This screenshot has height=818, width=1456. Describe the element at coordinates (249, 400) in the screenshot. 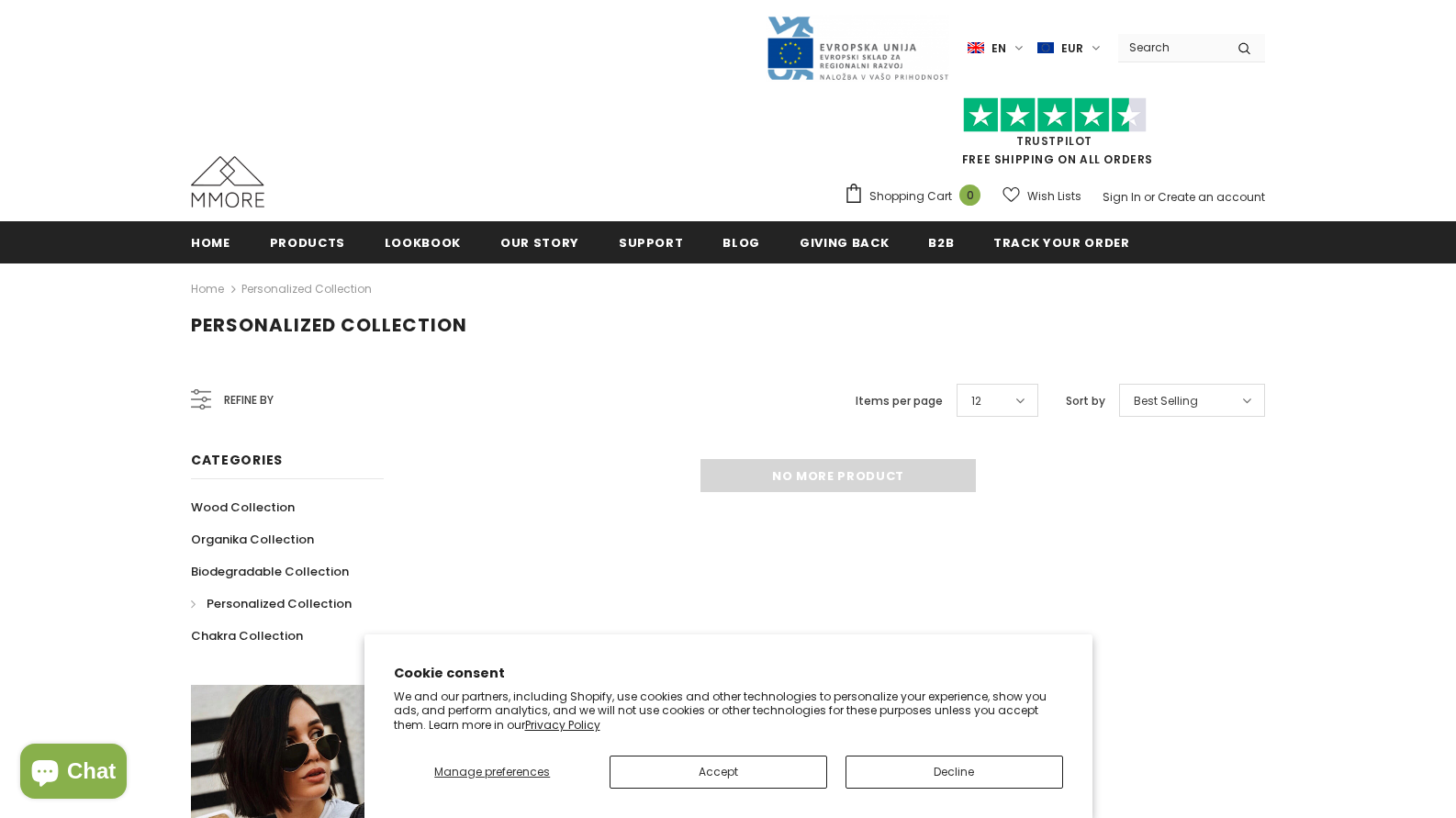

I see `span: Refine by` at that location.